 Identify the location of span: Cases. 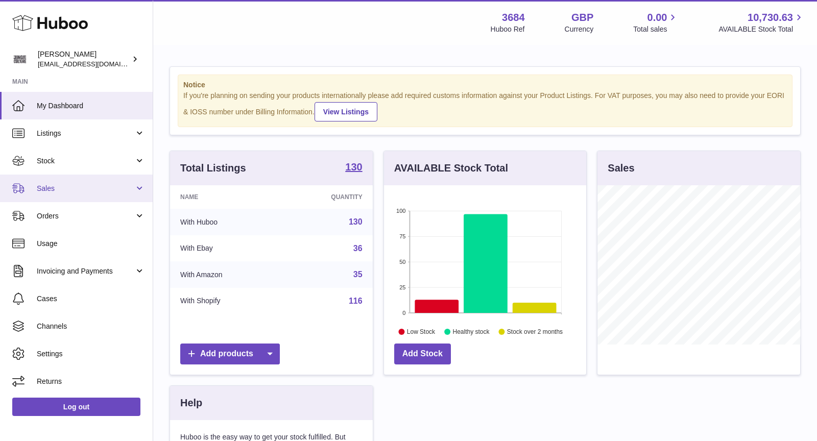
(91, 299).